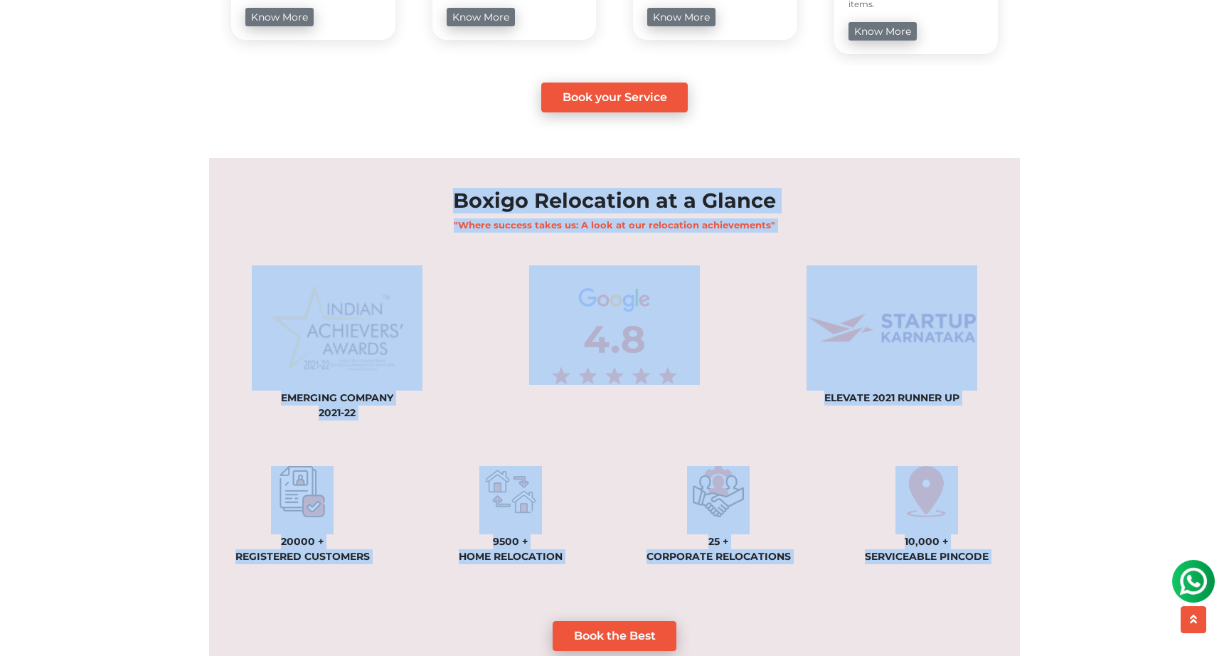 The height and width of the screenshot is (656, 1229). I want to click on div: Registered Customers, so click(302, 556).